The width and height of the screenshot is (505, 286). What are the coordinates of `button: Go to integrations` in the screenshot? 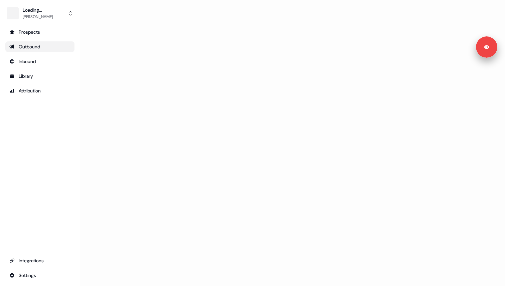 It's located at (40, 275).